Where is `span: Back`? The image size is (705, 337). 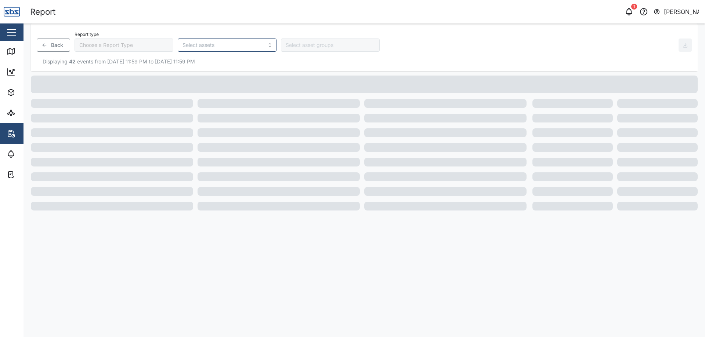 span: Back is located at coordinates (57, 45).